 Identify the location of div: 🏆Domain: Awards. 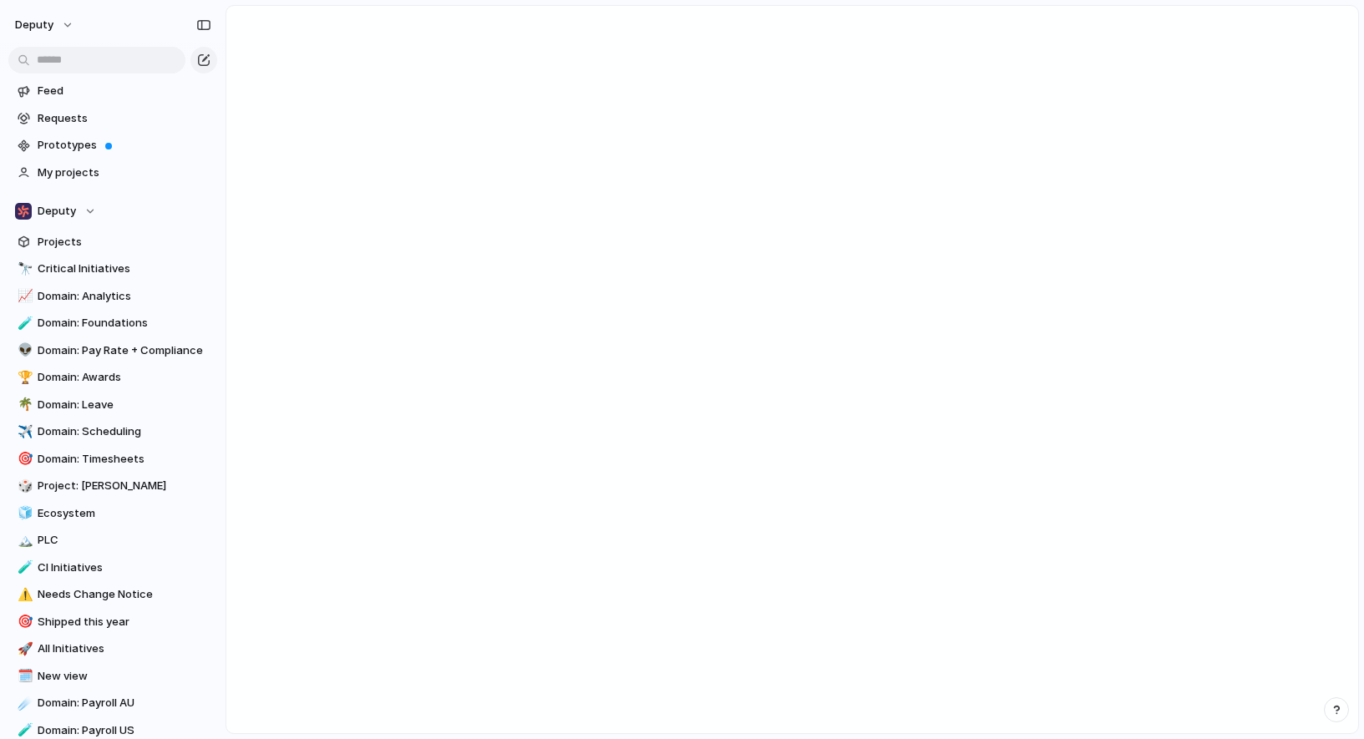
(113, 377).